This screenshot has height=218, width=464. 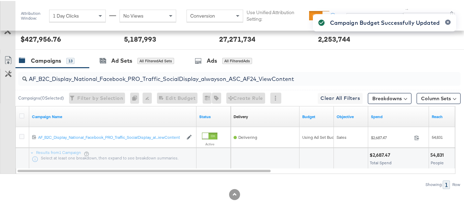 What do you see at coordinates (241, 115) in the screenshot?
I see `a: Reflects the ability of your Ad Campaign to achieve delivery based on ad states, schedule and bud...` at bounding box center [241, 115].